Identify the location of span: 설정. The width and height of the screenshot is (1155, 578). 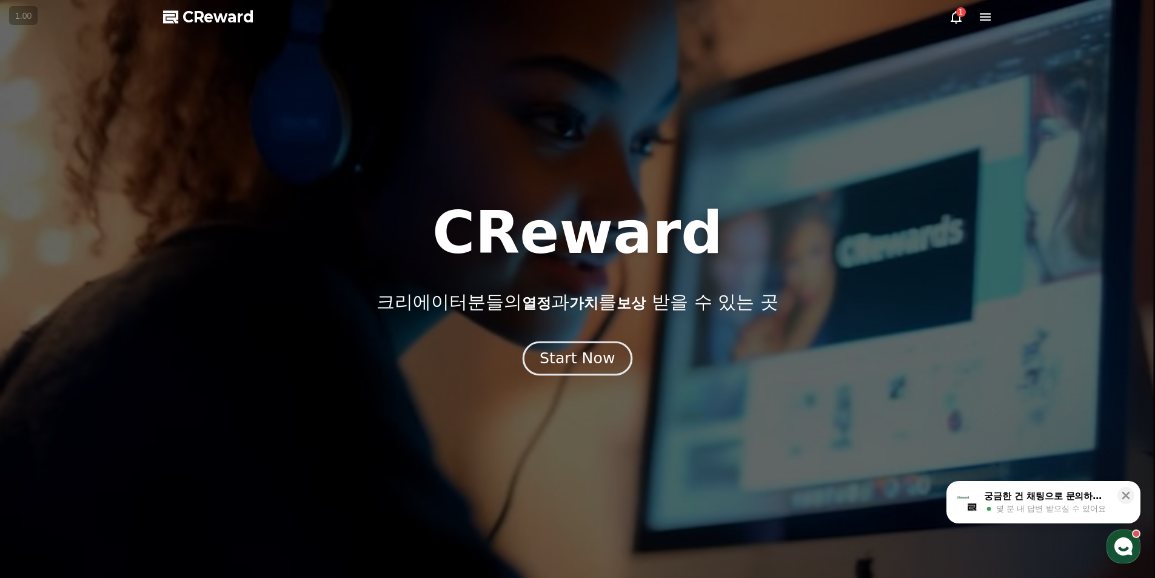
(195, 408).